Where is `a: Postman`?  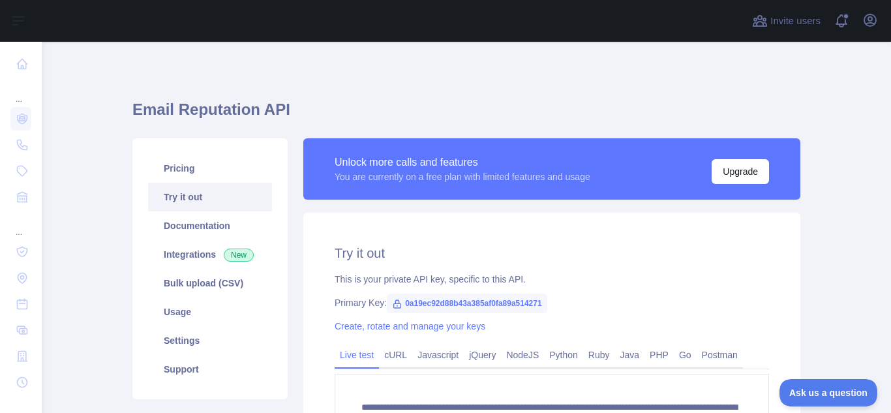 a: Postman is located at coordinates (719, 355).